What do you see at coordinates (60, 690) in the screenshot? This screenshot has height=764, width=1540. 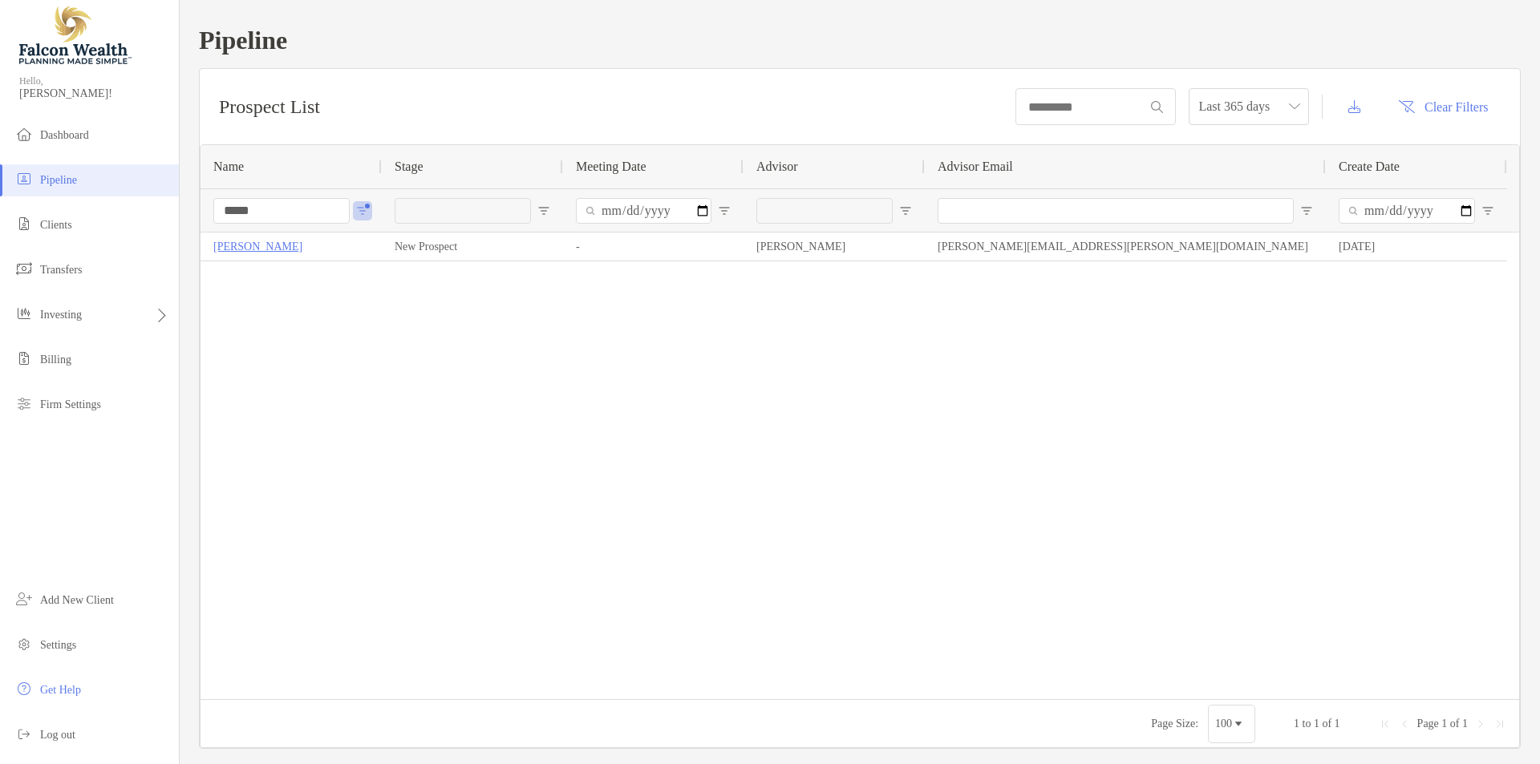 I see `span: Get Help` at bounding box center [60, 690].